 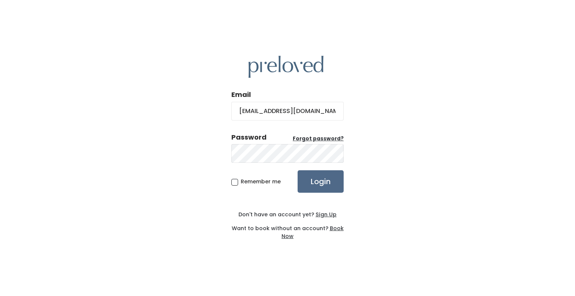 I want to click on div: Want to book without an account?, so click(x=287, y=229).